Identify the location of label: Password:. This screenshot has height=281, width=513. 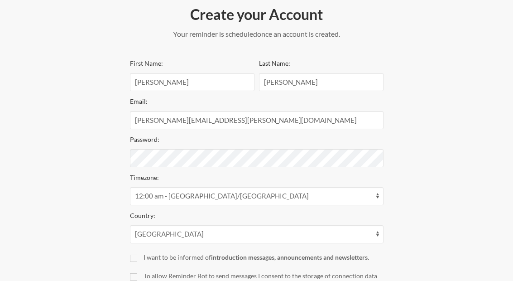
(144, 139).